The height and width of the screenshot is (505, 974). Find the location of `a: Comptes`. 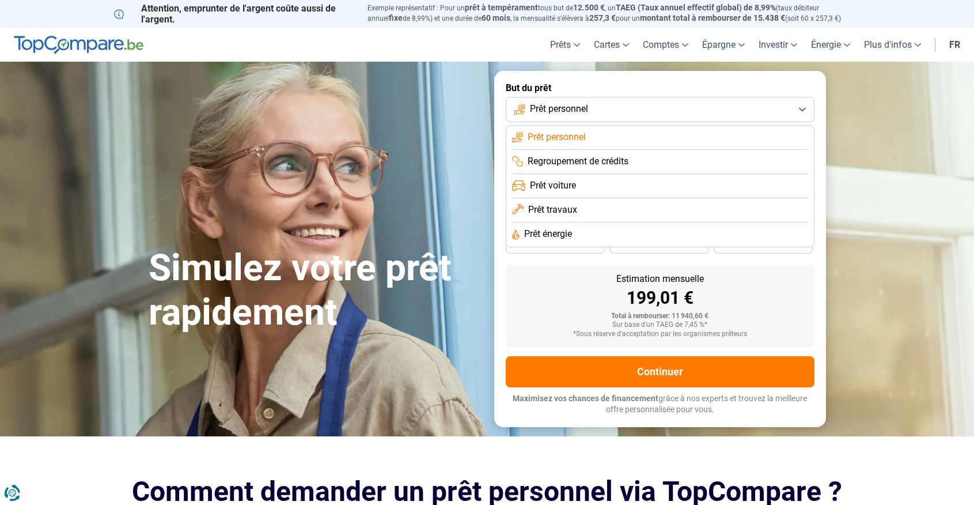

a: Comptes is located at coordinates (666, 44).